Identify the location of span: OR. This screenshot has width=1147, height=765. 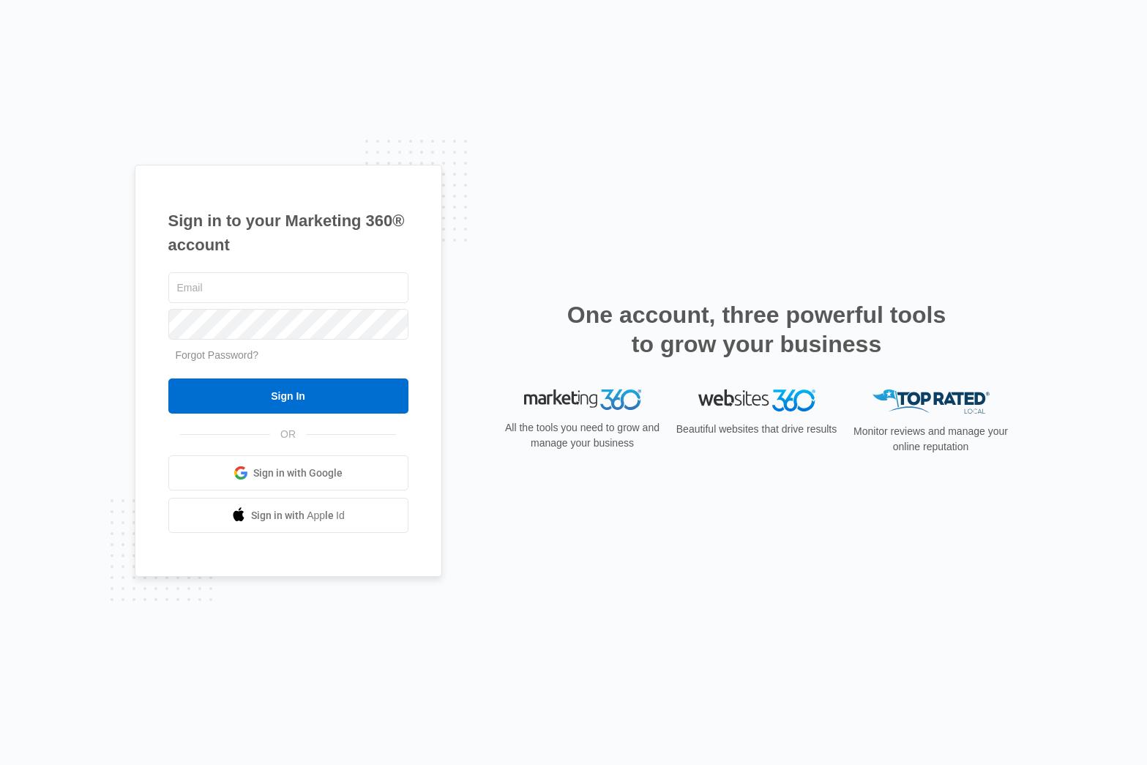
(288, 434).